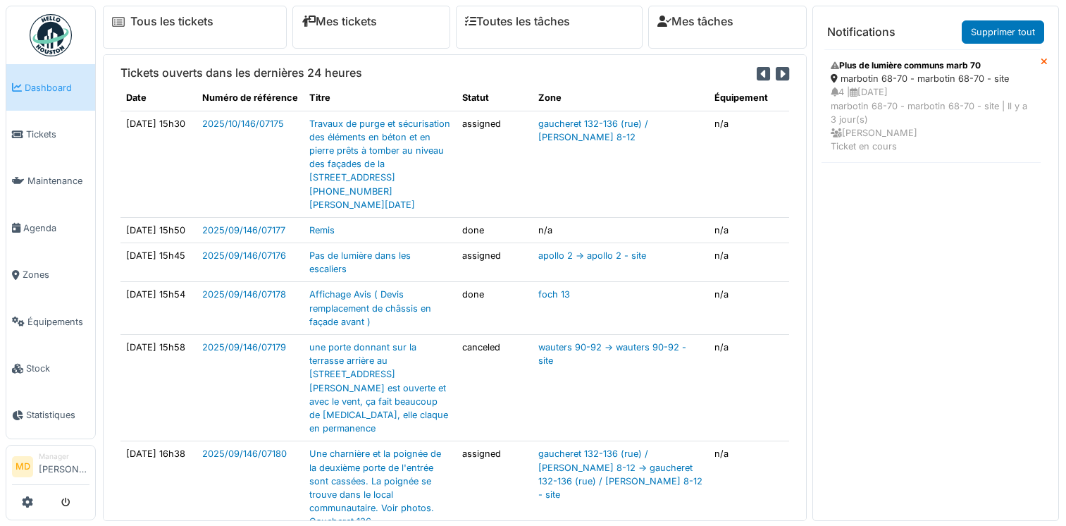  What do you see at coordinates (244, 294) in the screenshot?
I see `a: 2025/09/146/07178` at bounding box center [244, 294].